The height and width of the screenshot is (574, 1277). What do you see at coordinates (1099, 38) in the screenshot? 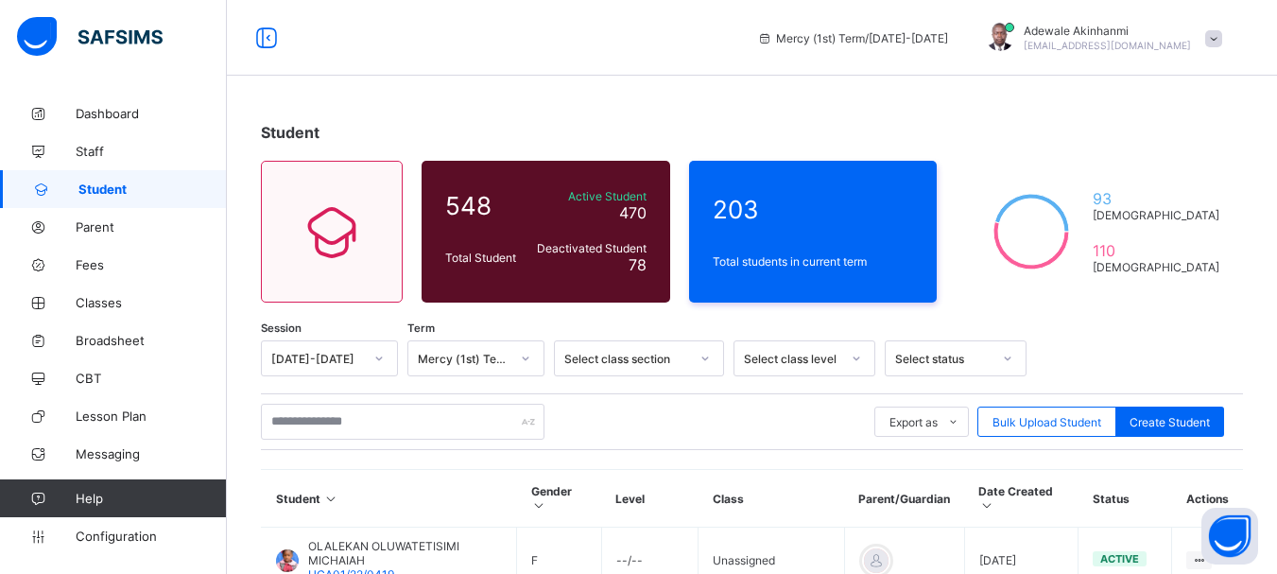
I see `div: AdewaleAkinhanmi` at bounding box center [1099, 38].